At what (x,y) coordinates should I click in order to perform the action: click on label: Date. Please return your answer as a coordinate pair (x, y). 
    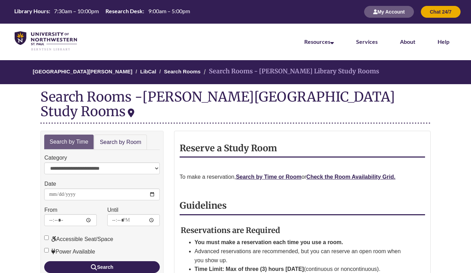
    Looking at the image, I should click on (50, 184).